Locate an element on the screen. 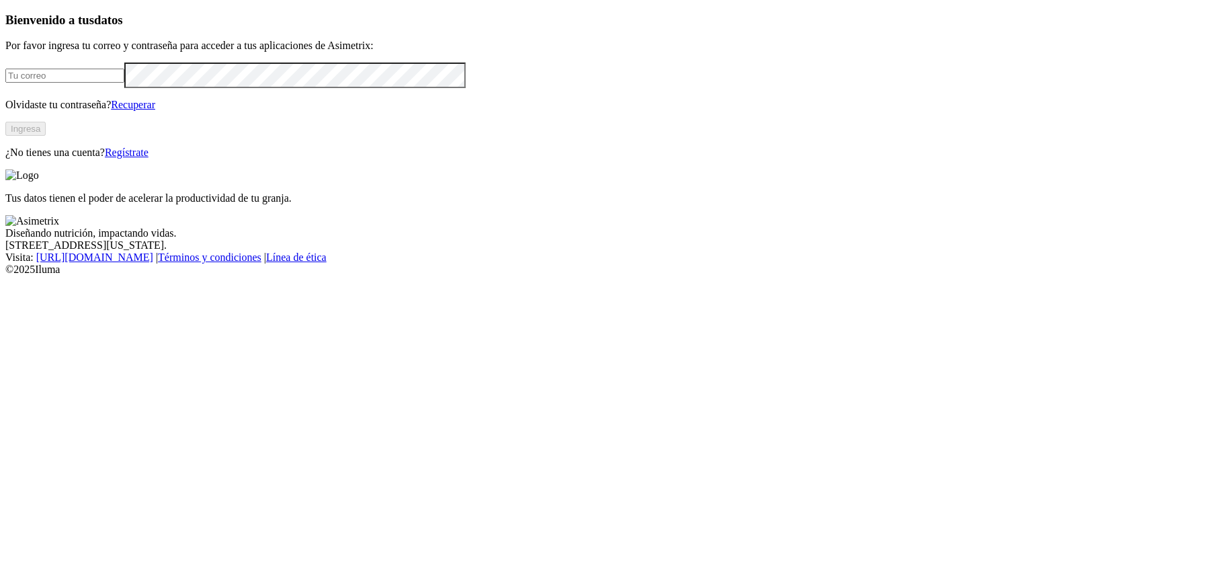  a: Línea de ética is located at coordinates (296, 257).